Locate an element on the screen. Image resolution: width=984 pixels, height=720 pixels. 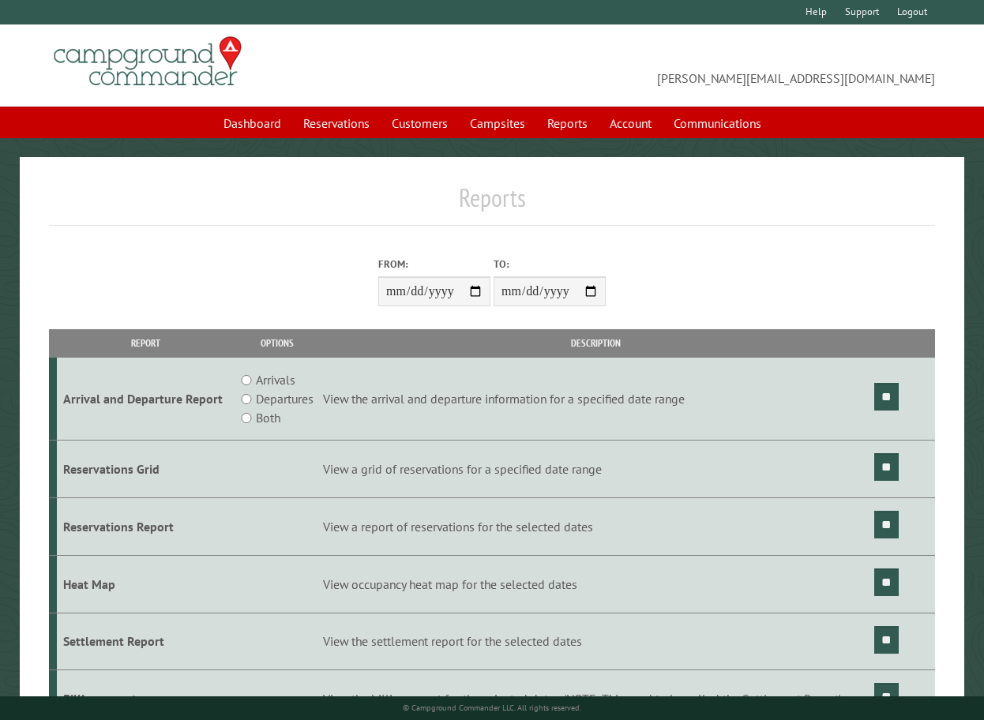
td: View a grid of reservations for a specified date range is located at coordinates (595, 469).